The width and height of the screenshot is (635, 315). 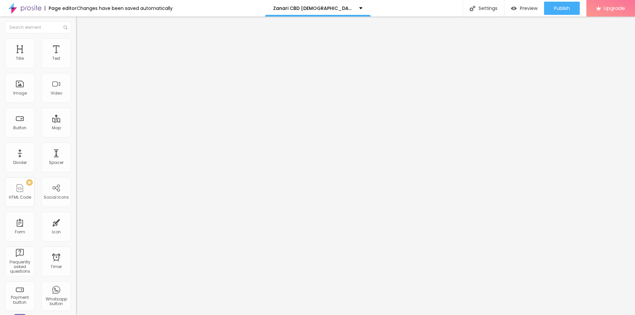 What do you see at coordinates (562, 8) in the screenshot?
I see `button: Publish` at bounding box center [562, 8].